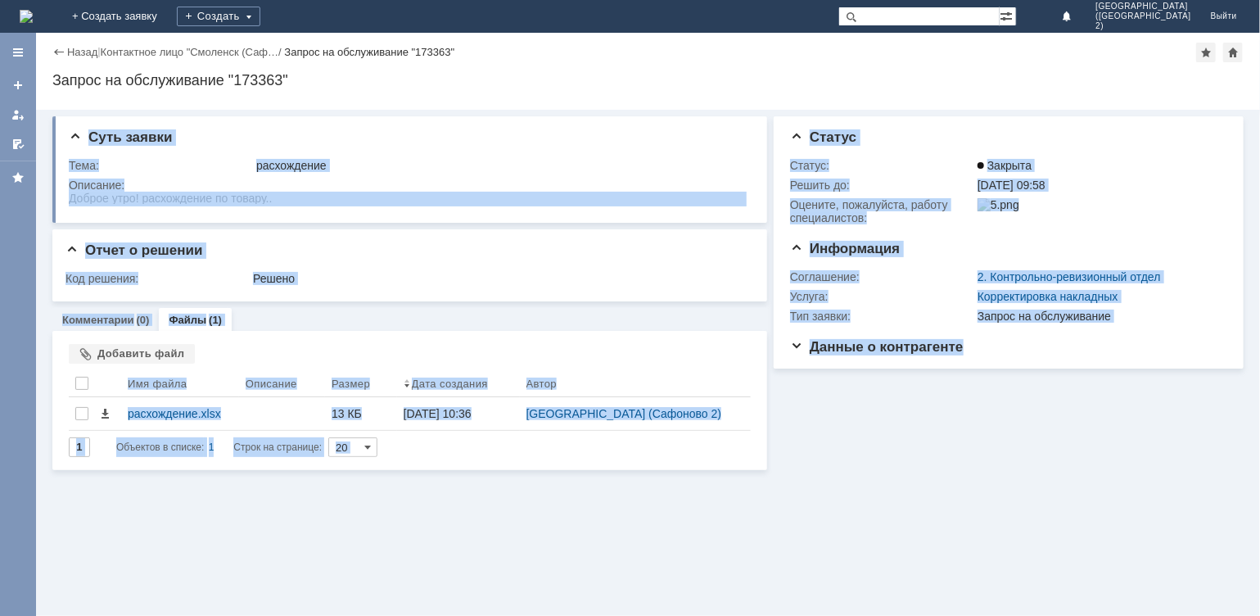 This screenshot has height=616, width=1260. Describe the element at coordinates (18, 85) in the screenshot. I see `a: Создать заявку` at that location.